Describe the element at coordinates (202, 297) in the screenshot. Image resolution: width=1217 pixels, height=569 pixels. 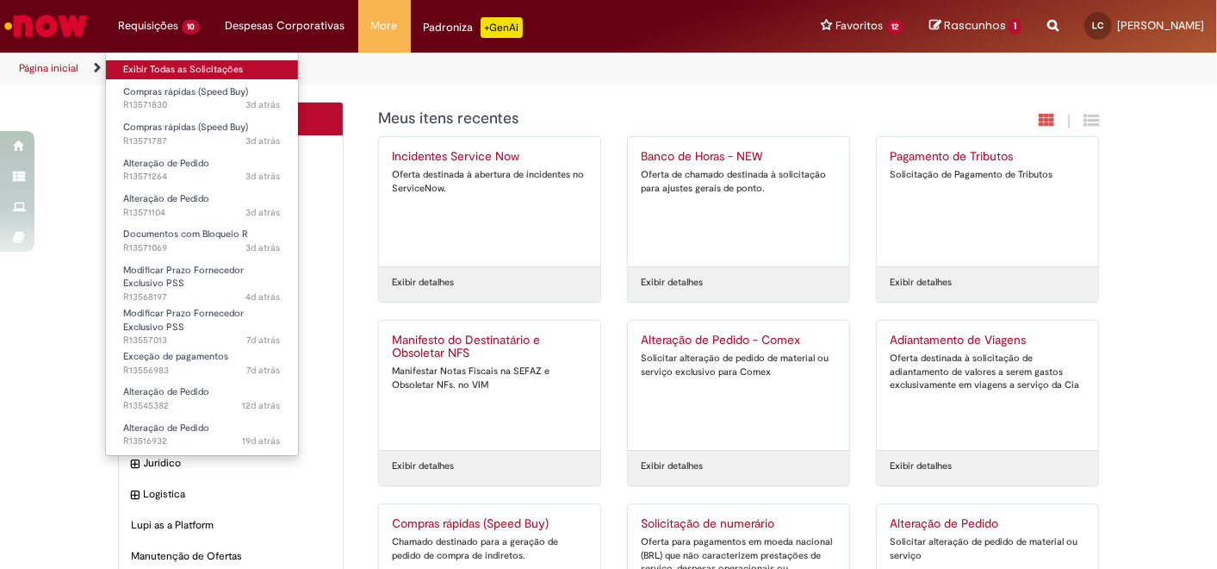
I see `span: R13568197` at that location.